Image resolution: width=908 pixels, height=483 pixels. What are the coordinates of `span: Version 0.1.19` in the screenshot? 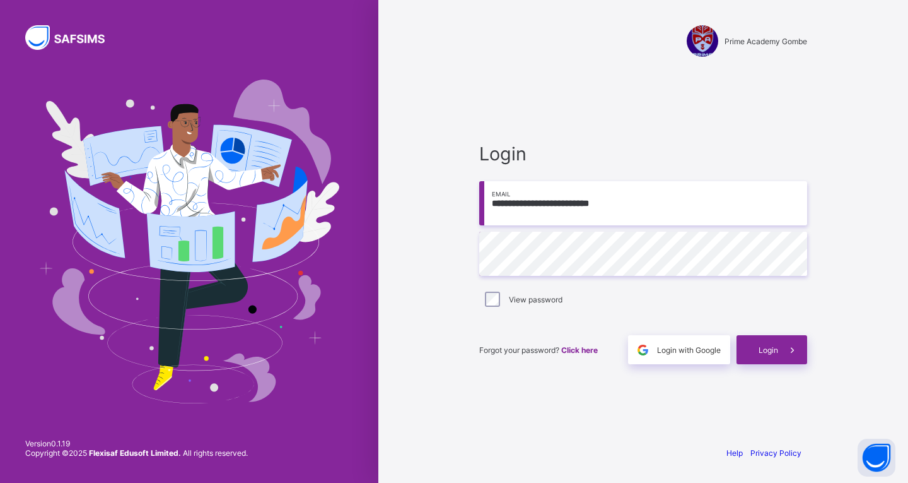 It's located at (136, 443).